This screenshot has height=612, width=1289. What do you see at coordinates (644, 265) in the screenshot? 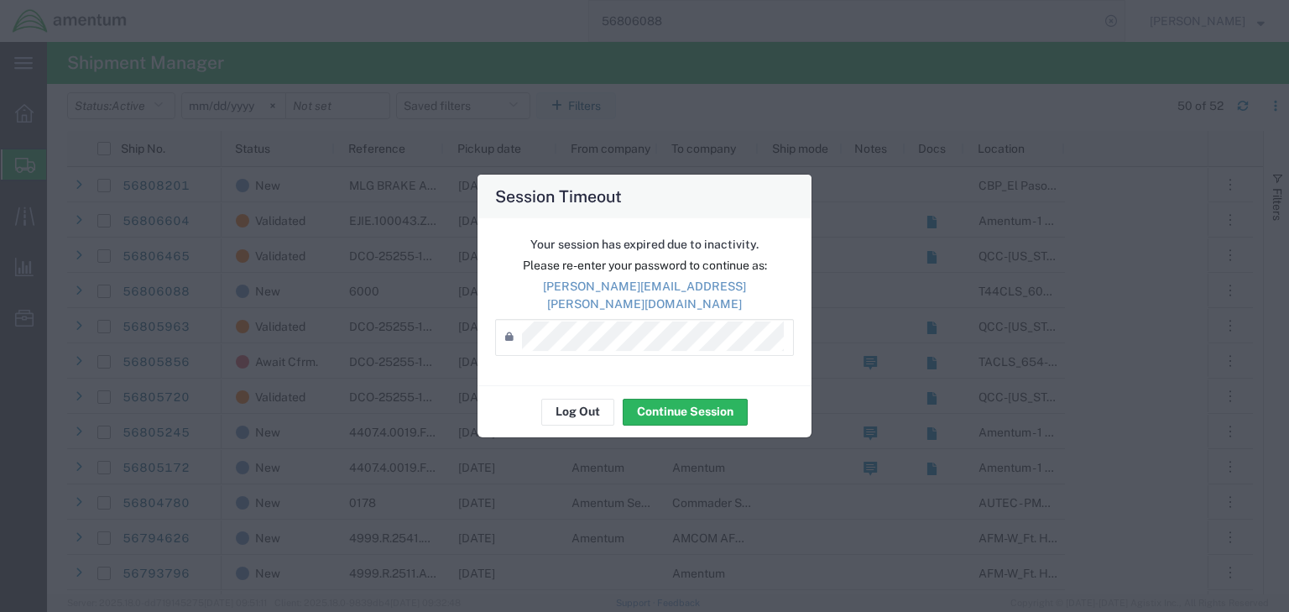
I see `p: Please re-enter your password to continue as:` at bounding box center [644, 265].